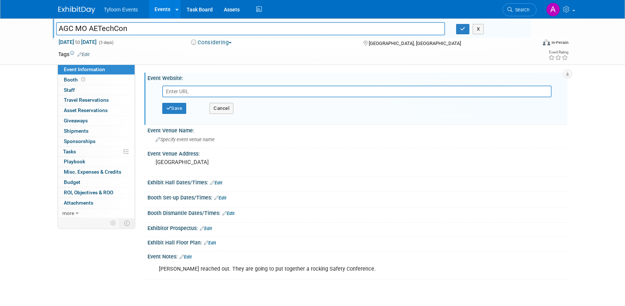  Describe the element at coordinates (83, 79) in the screenshot. I see `span: Booth not reserved yet` at that location.